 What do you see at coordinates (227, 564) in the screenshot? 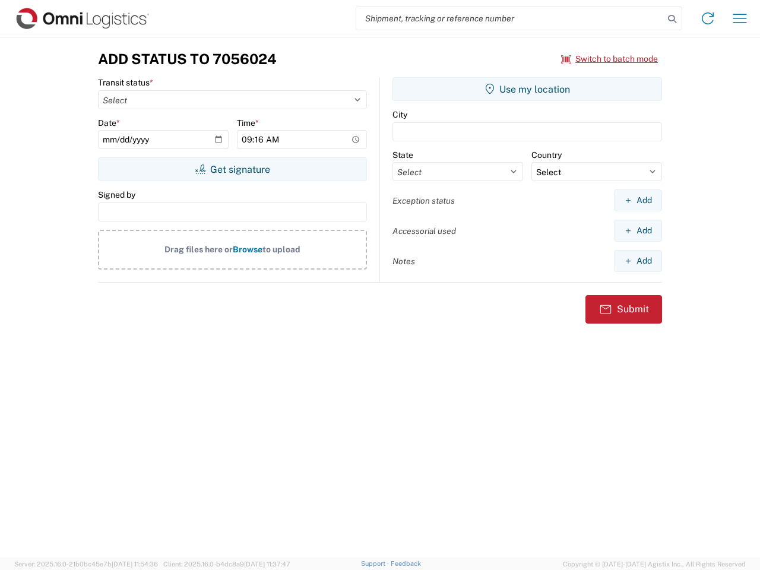
I see `span: Client: 2025.16.0-b4dc8a9` at bounding box center [227, 564].